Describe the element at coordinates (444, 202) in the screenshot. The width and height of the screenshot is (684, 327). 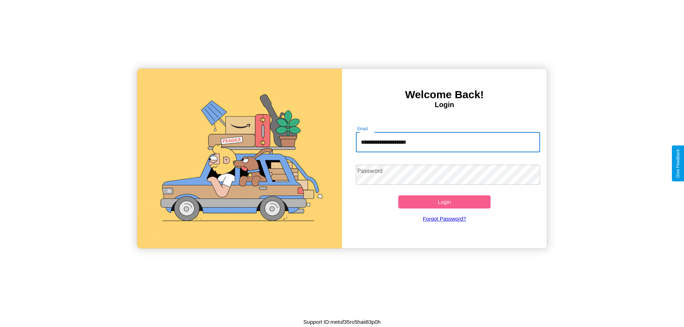
I see `button: Login` at that location.